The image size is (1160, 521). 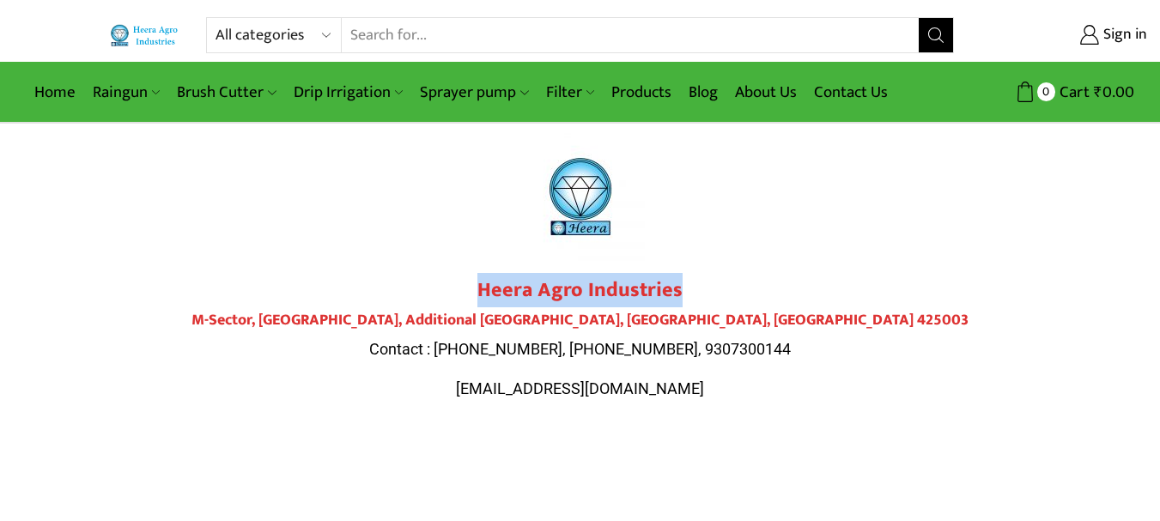 What do you see at coordinates (1073, 92) in the screenshot?
I see `span: Cart` at bounding box center [1073, 92].